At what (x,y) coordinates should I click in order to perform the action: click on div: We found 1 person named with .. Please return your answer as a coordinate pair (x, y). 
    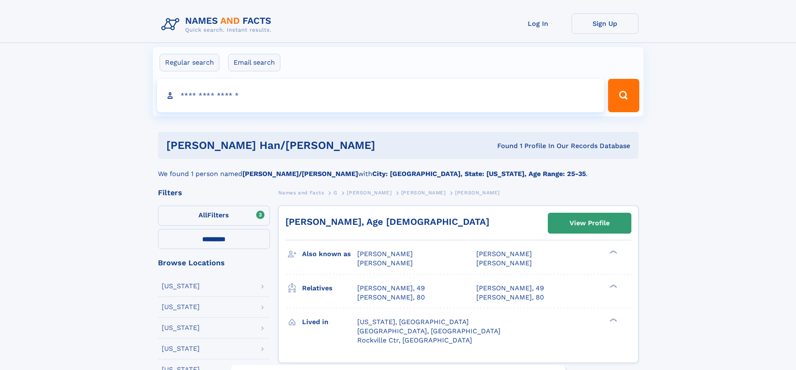
    Looking at the image, I should click on (398, 169).